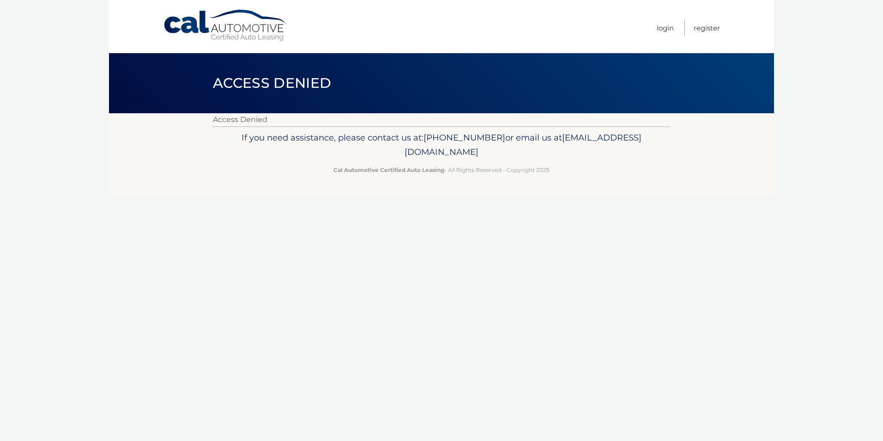  I want to click on p: - All Rights Reserved - Copyright 2025, so click(441, 169).